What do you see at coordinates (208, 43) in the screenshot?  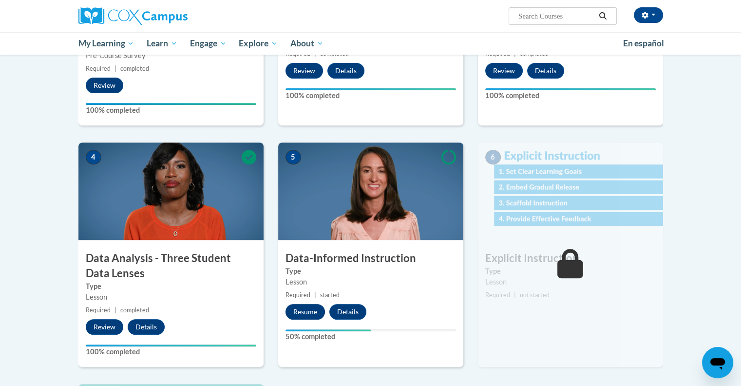 I see `a: Engage` at bounding box center [208, 43].